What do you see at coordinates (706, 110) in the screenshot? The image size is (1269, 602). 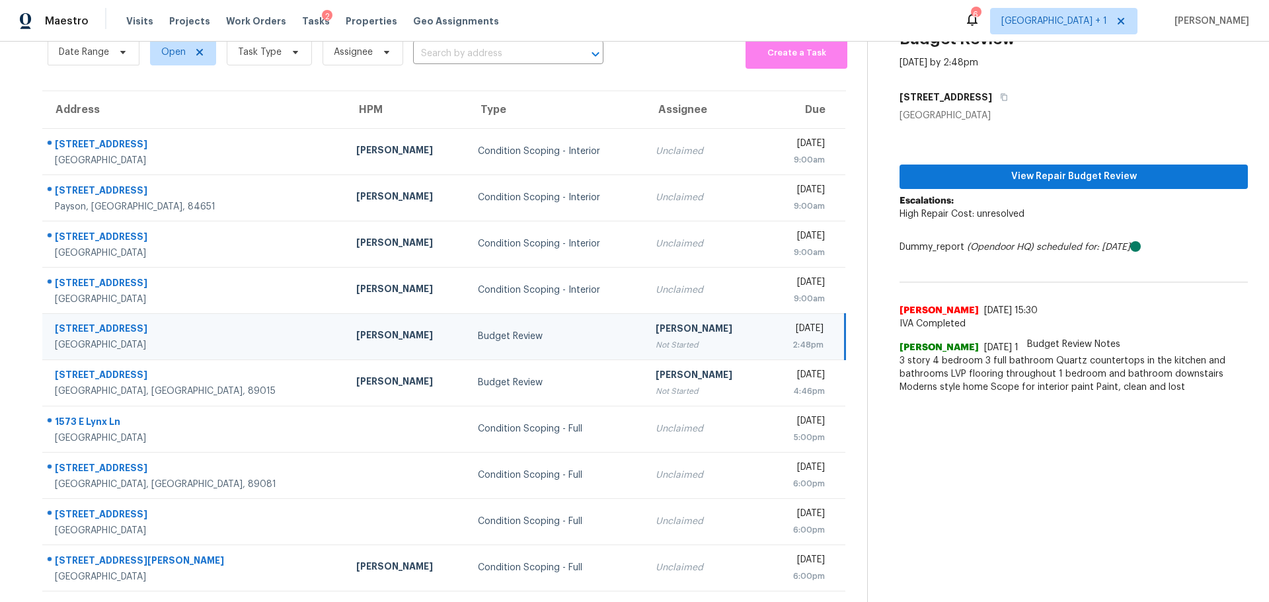 I see `th: Assignee` at bounding box center [706, 110].